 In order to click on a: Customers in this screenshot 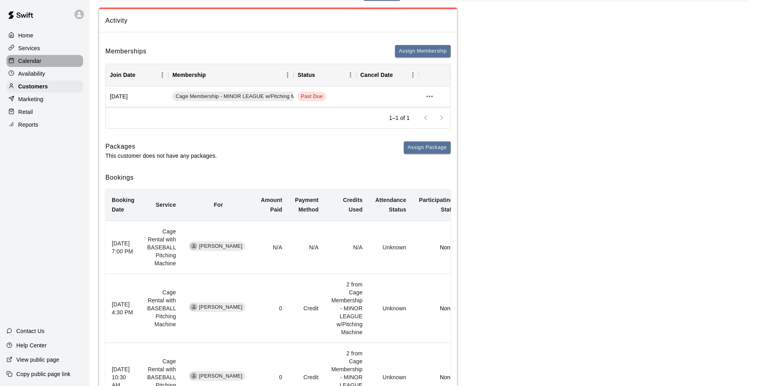, I will do `click(45, 86)`.